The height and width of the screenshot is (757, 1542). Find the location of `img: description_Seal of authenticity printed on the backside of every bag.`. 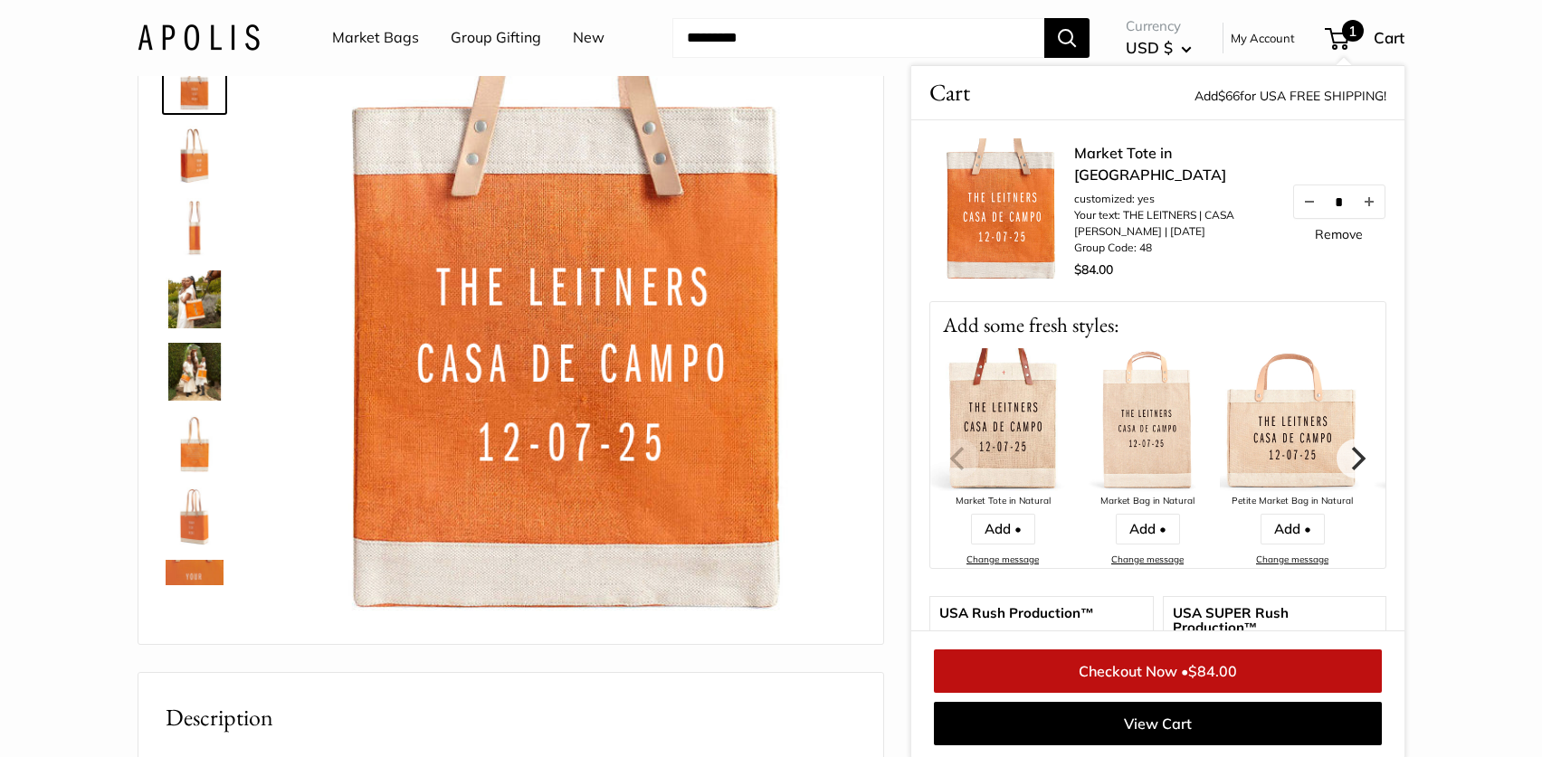

img: description_Seal of authenticity printed on the backside of every bag. is located at coordinates (195, 444).